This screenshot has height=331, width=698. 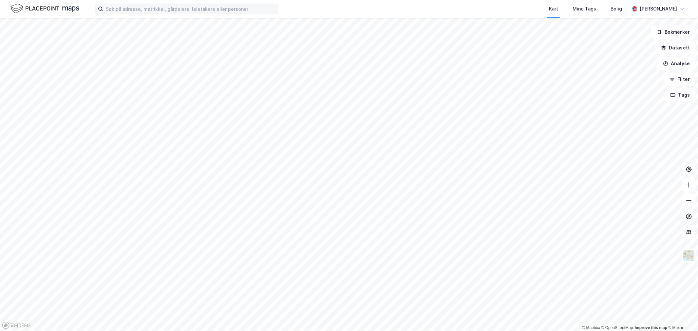 What do you see at coordinates (584, 9) in the screenshot?
I see `div: Mine Tags` at bounding box center [584, 9].